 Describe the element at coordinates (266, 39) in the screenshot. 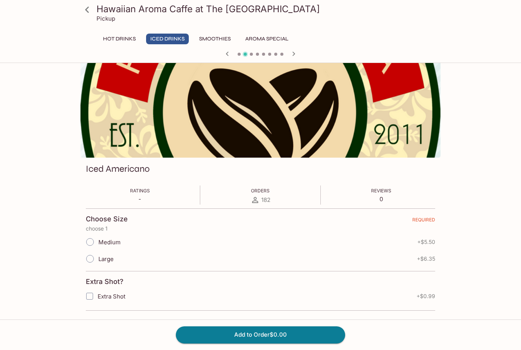

I see `button: Aroma Special` at that location.